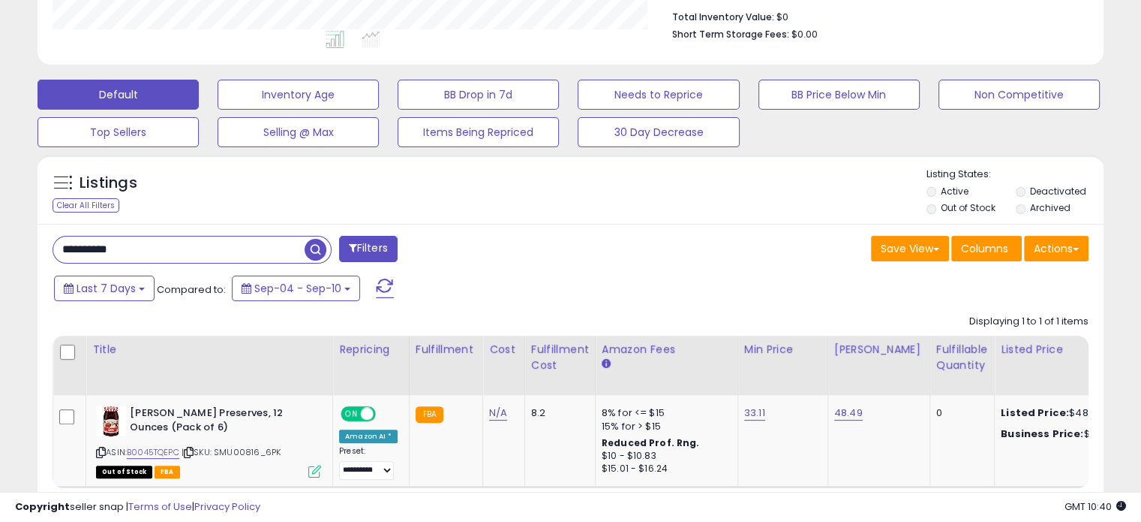 The image size is (1141, 522). What do you see at coordinates (1057, 191) in the screenshot?
I see `label: Deactivated` at bounding box center [1057, 191].